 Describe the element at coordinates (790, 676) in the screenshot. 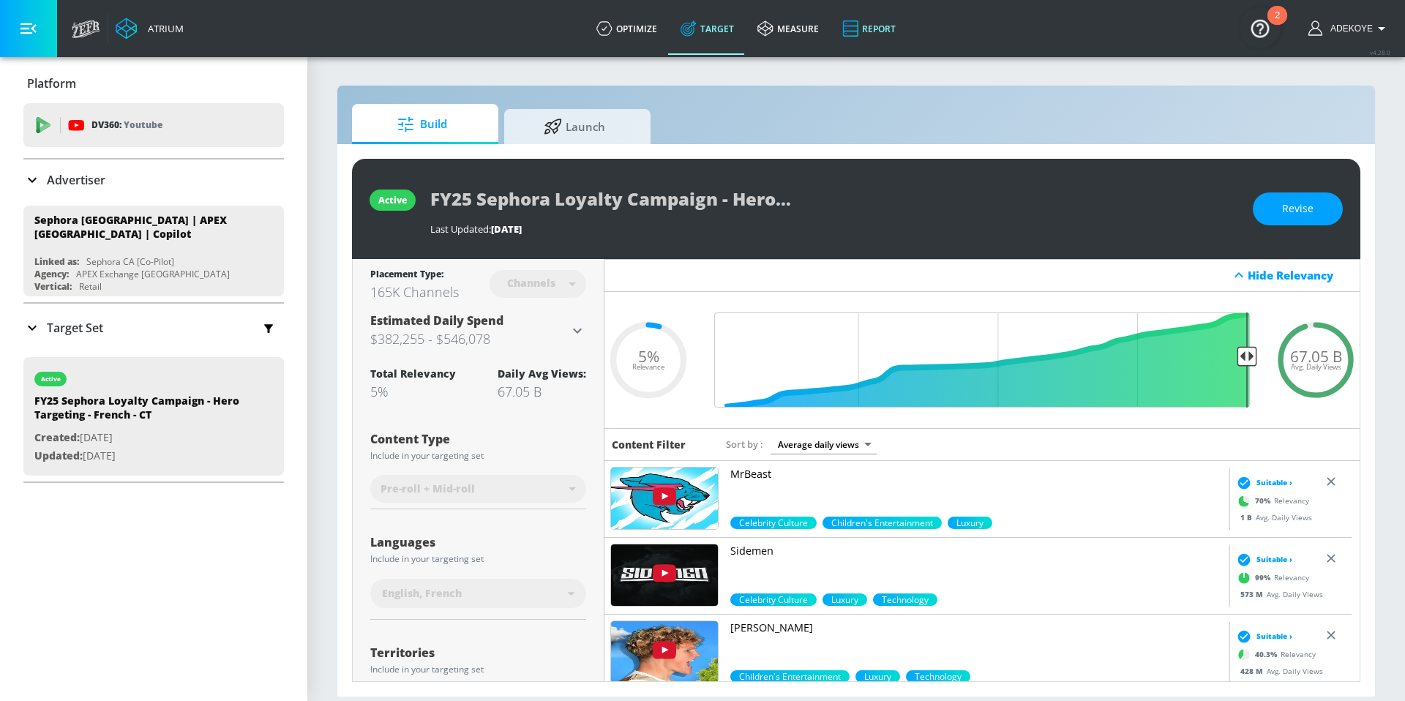

I see `div: 40.3%` at that location.